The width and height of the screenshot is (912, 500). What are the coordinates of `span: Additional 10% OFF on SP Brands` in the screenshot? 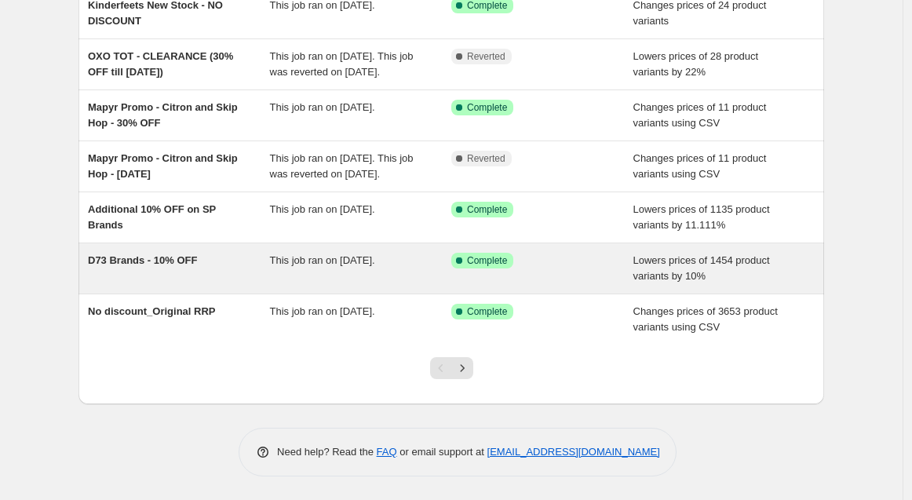 It's located at (151, 217).